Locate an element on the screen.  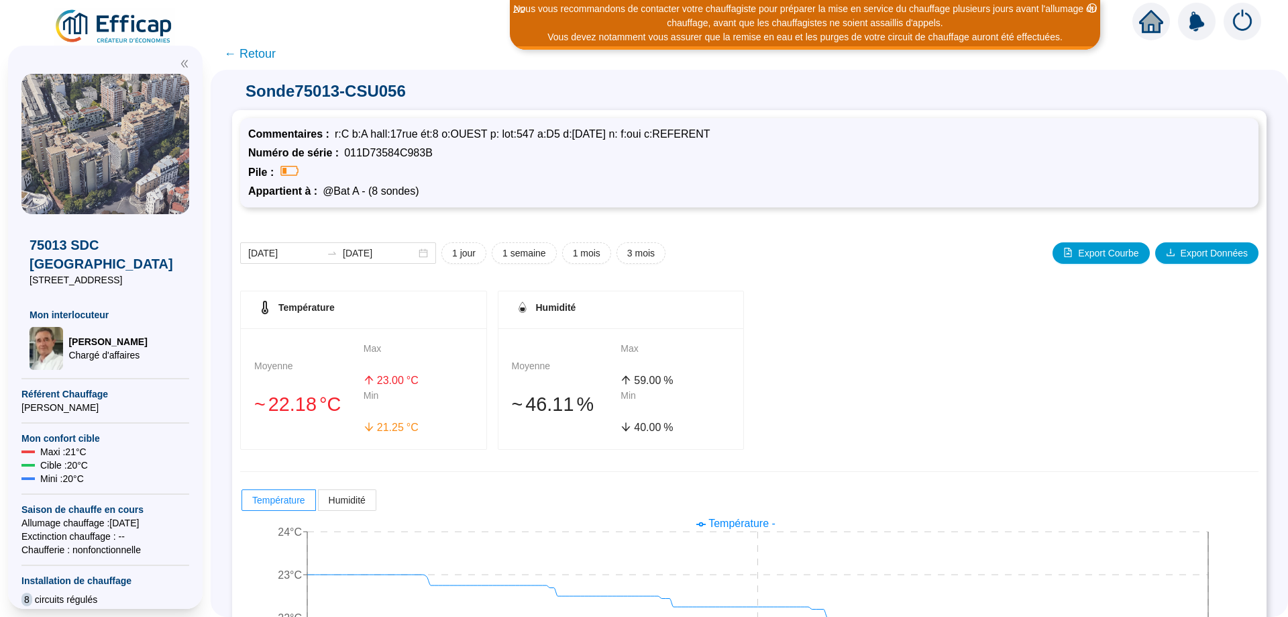
img: Chargé d'affaires is located at coordinates (46, 348).